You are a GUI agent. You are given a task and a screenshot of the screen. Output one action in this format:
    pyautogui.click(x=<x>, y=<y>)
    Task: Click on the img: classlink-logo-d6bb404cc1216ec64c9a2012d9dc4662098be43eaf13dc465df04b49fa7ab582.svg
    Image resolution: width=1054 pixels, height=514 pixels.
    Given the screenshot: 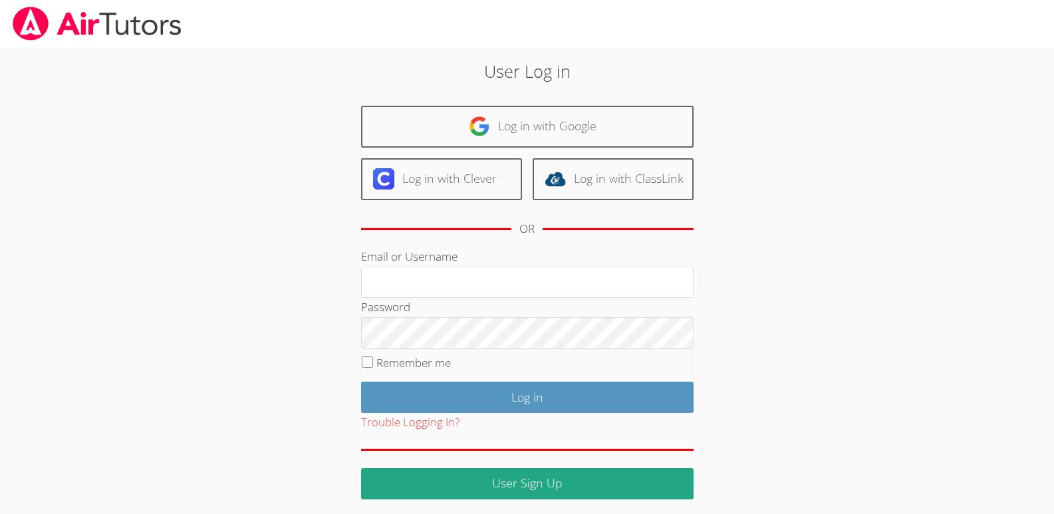 What is the action you would take?
    pyautogui.click(x=555, y=179)
    